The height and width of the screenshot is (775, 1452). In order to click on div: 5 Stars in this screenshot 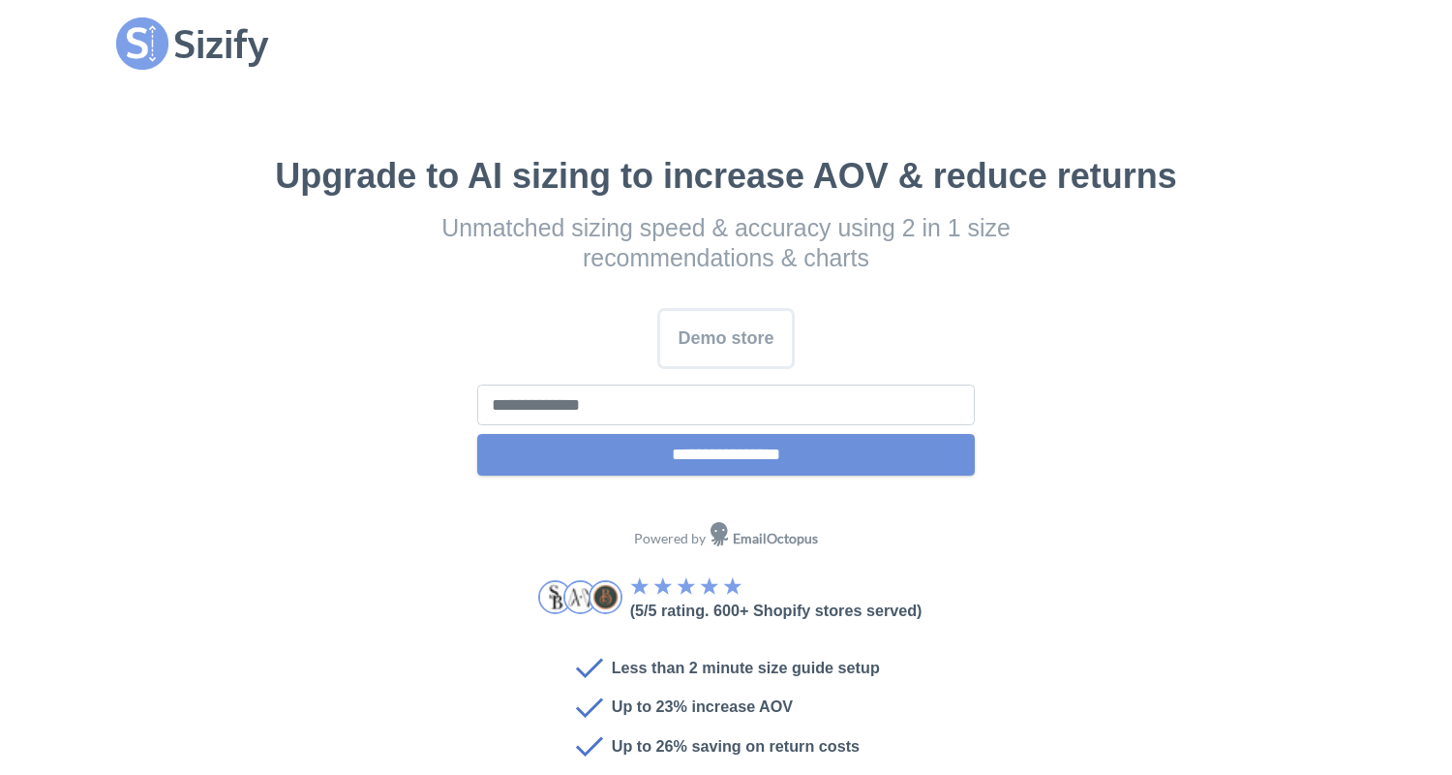, I will do `click(687, 589)`.